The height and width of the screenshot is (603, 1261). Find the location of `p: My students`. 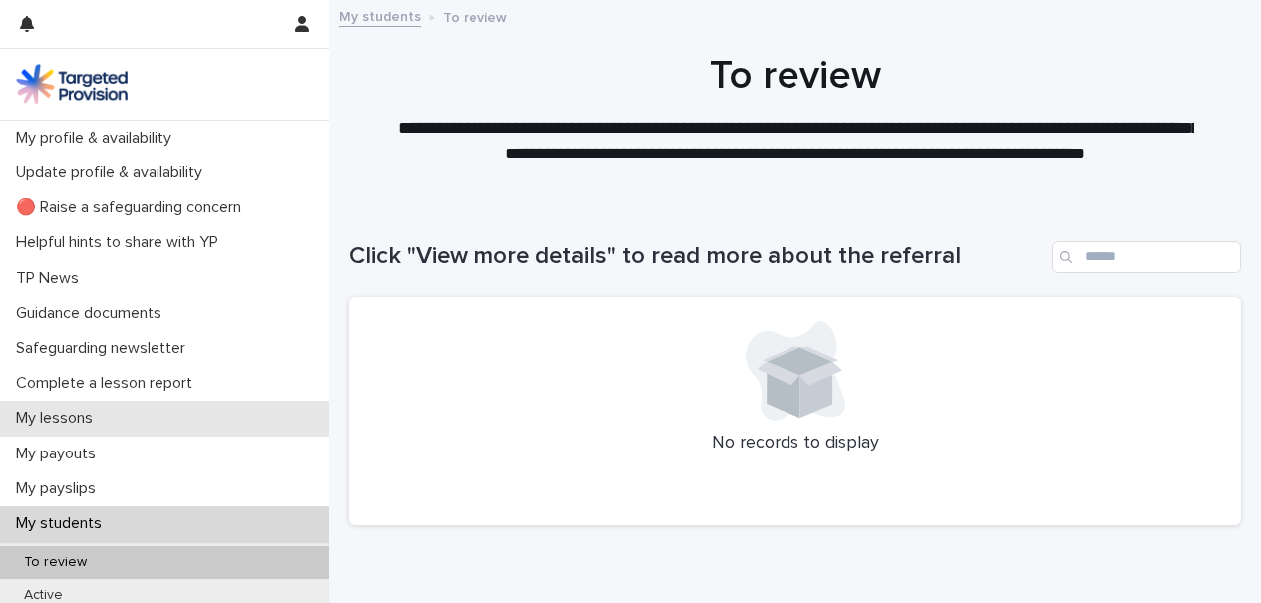

p: My students is located at coordinates (63, 523).